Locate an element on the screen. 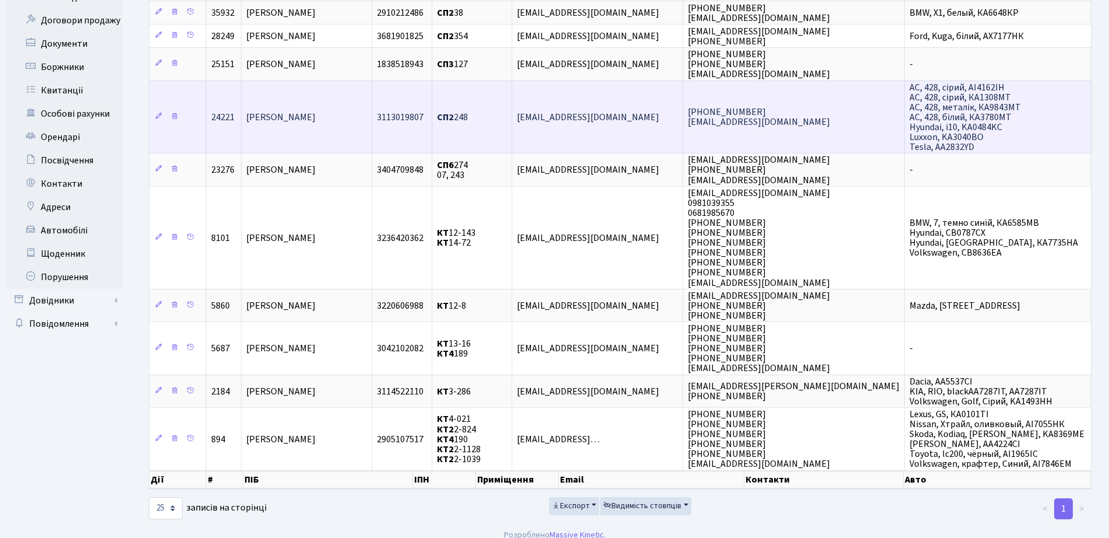  a: Особові рахунки is located at coordinates (64, 114).